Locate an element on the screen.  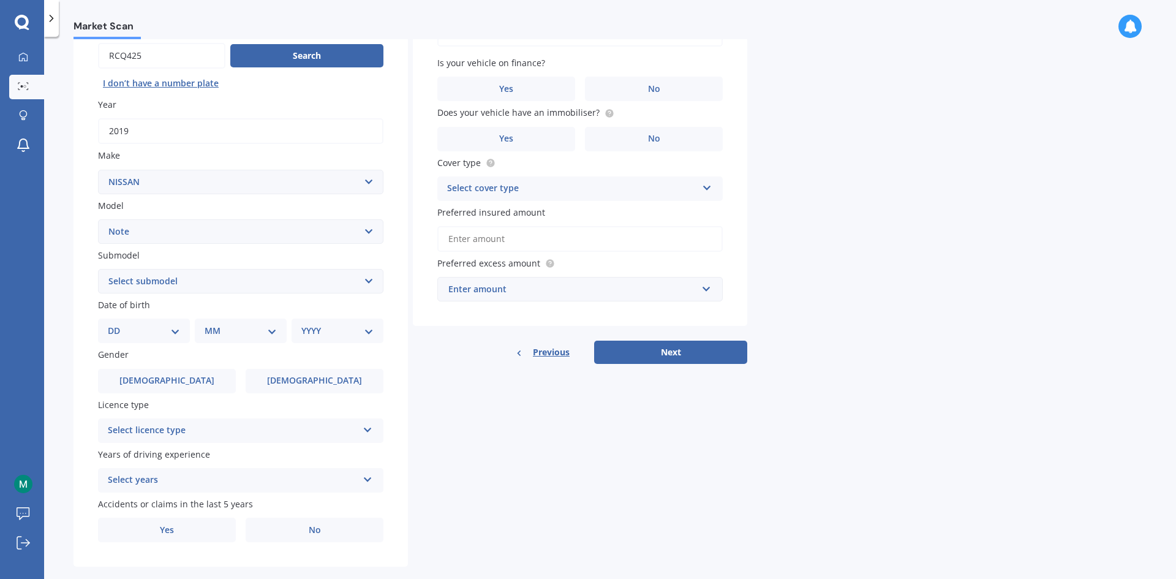
span: Cover type is located at coordinates (459, 162).